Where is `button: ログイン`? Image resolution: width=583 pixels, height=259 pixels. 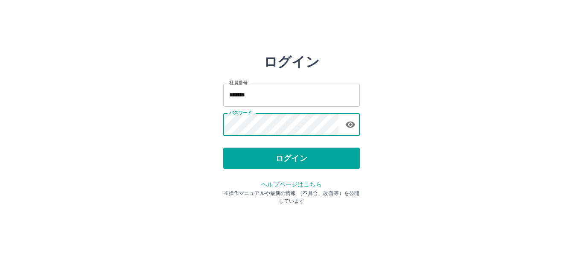
button: ログイン is located at coordinates (292, 158).